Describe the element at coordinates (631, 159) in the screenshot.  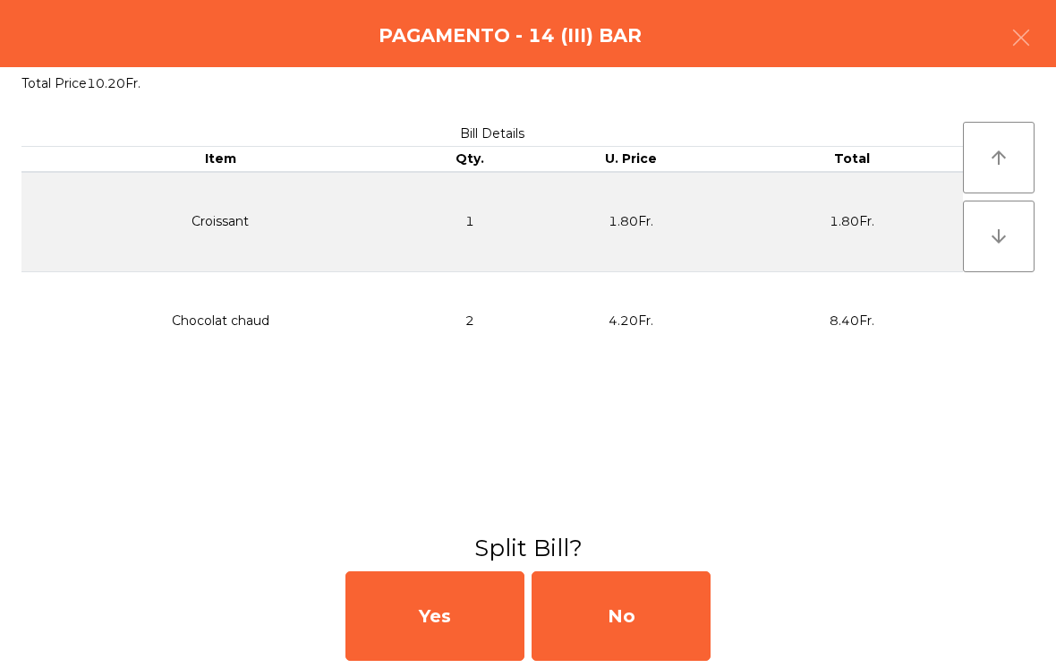
I see `th: U. Price` at that location.